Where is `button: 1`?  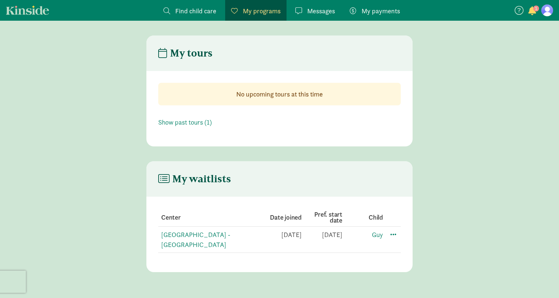 button: 1 is located at coordinates (533, 11).